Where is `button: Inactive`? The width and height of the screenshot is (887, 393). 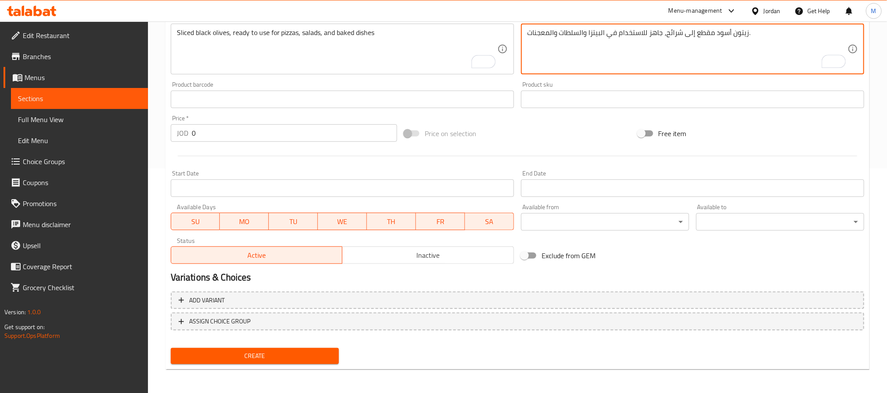
button: Inactive is located at coordinates (428, 255).